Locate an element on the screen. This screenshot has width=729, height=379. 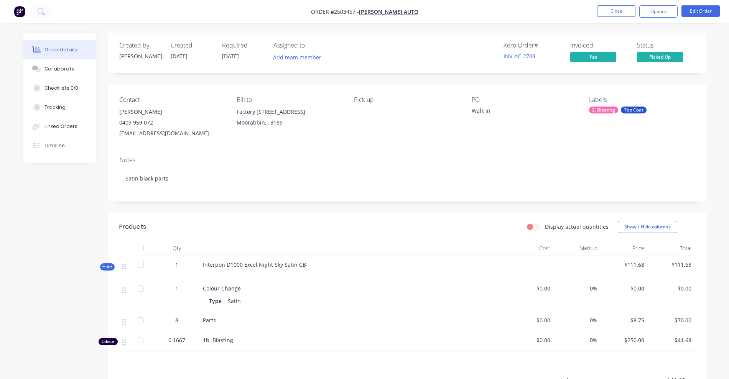
span: Interpon D1000 Excel Night Sky Satin CB is located at coordinates (254, 265).